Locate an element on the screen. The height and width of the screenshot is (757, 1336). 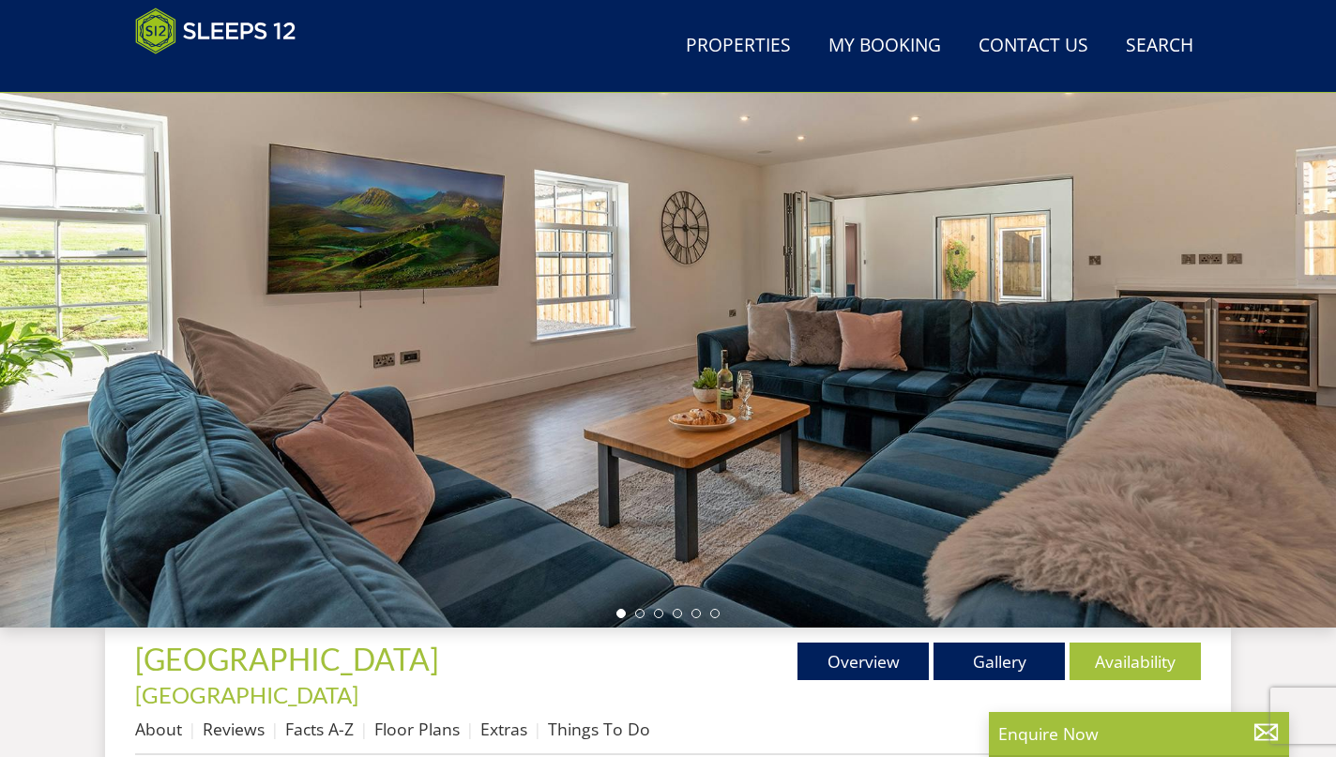
a: Overview is located at coordinates (863, 662).